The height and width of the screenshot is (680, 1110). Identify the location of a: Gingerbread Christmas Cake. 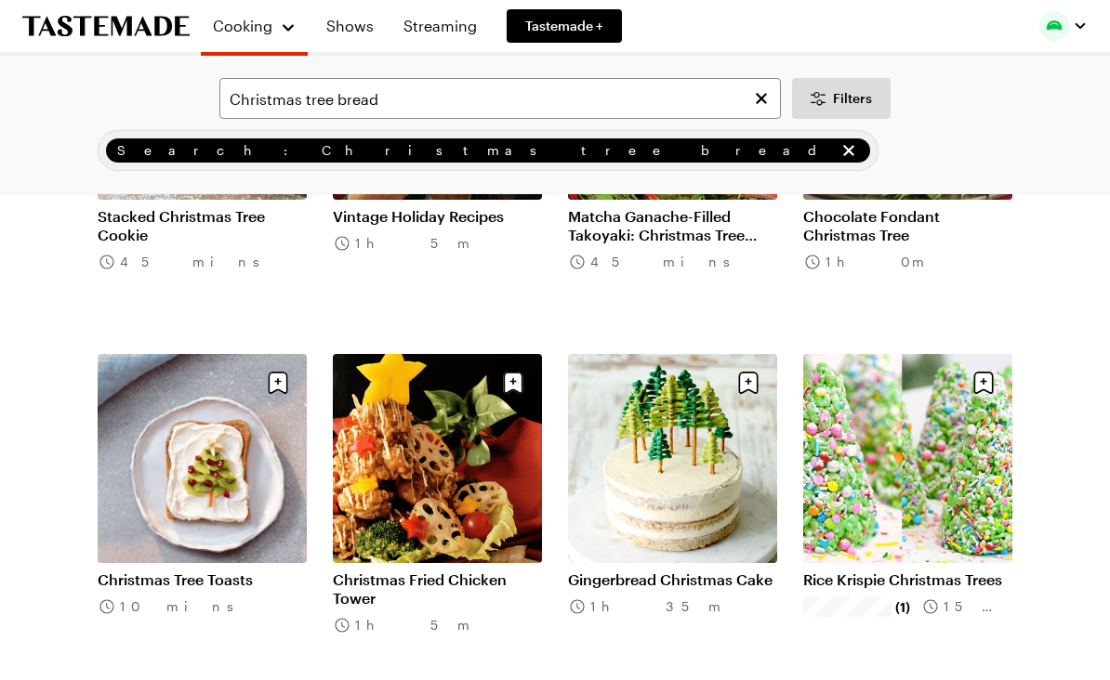
(672, 581).